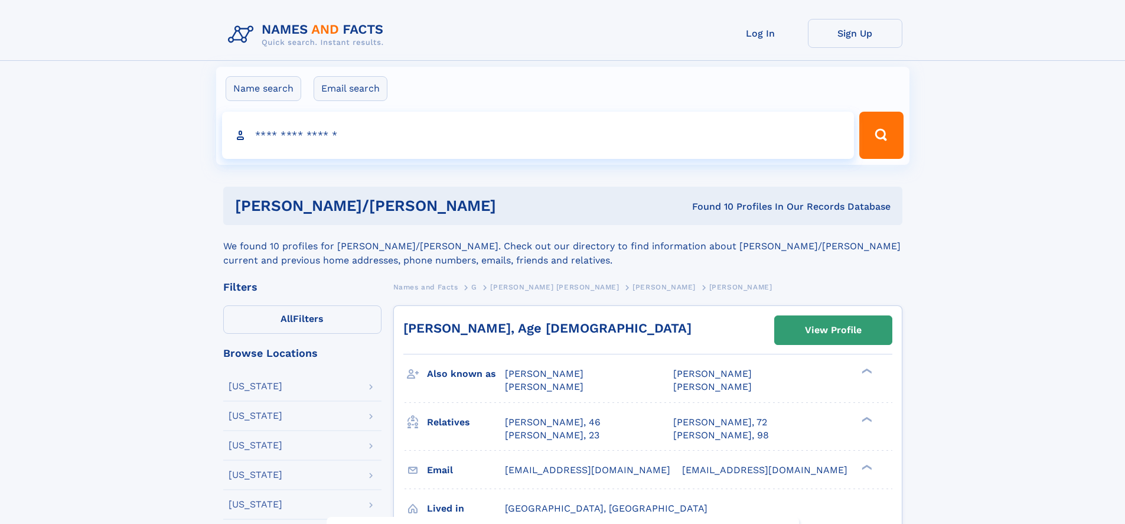  Describe the element at coordinates (426, 286) in the screenshot. I see `a: Names and Facts` at that location.